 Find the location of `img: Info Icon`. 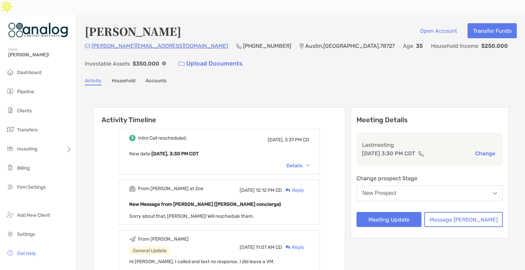

img: Info Icon is located at coordinates (164, 64).